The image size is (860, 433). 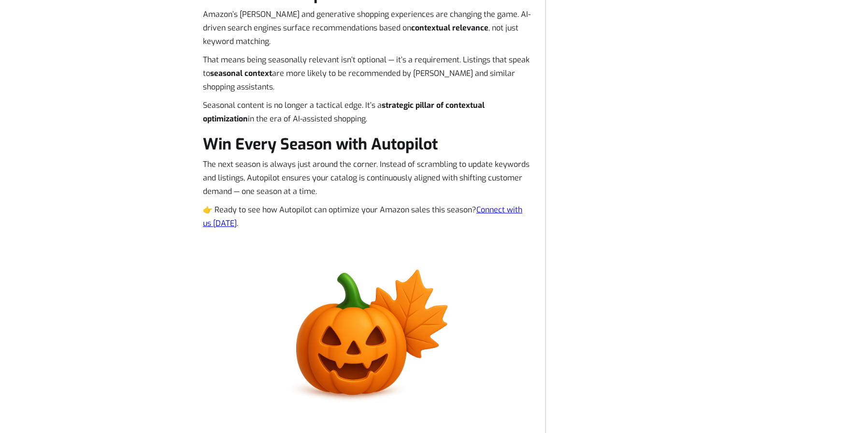 What do you see at coordinates (241, 73) in the screenshot?
I see `strong: seasonal context` at bounding box center [241, 73].